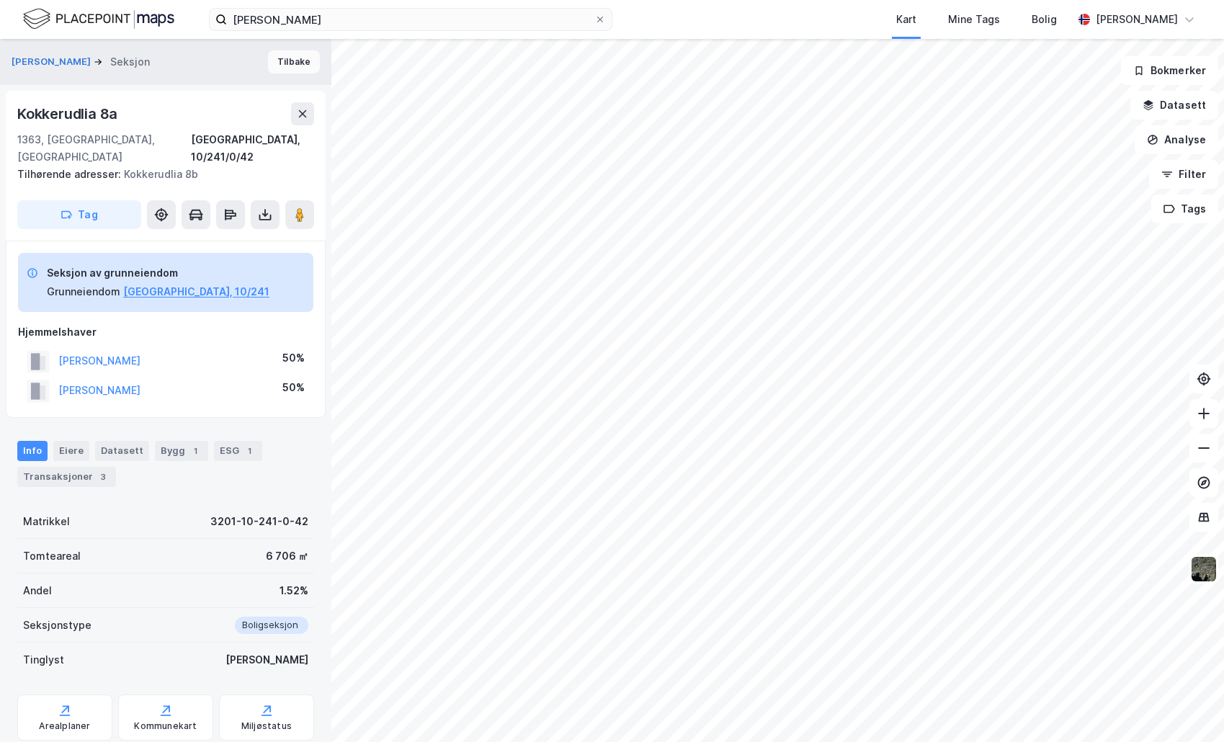  Describe the element at coordinates (1174, 105) in the screenshot. I see `button: Datasett` at that location.